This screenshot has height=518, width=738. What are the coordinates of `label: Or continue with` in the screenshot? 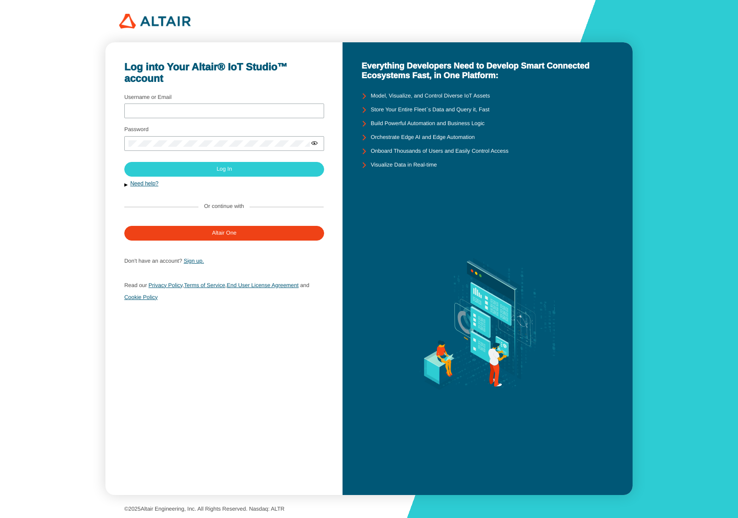 It's located at (224, 207).